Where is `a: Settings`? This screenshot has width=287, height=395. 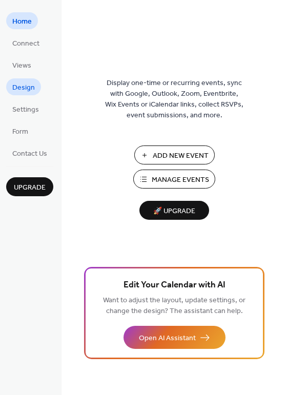 a: Settings is located at coordinates (26, 109).